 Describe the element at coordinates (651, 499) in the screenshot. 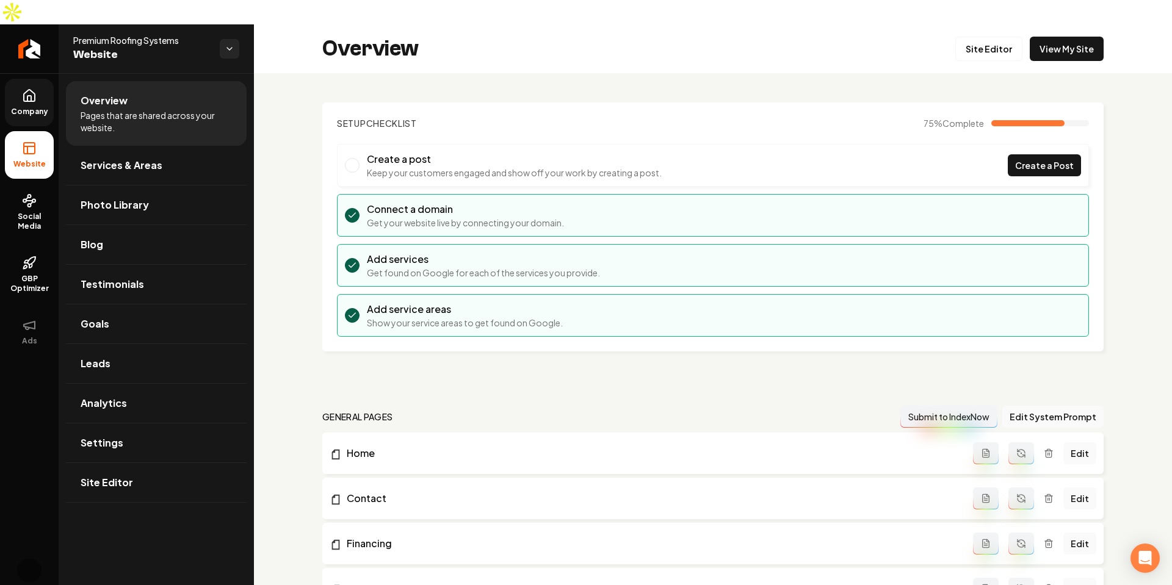

I see `a: Contact` at that location.